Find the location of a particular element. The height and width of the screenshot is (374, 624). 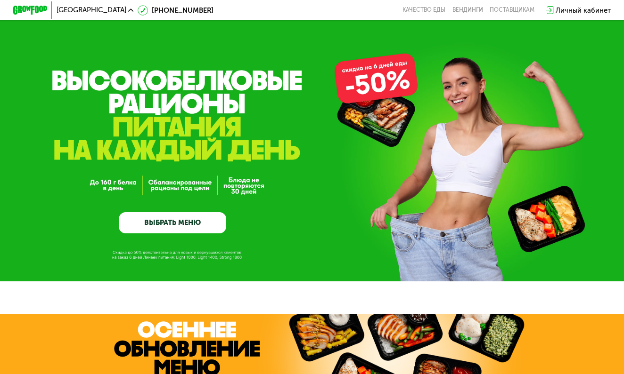

a: Вендинги is located at coordinates (467, 10).